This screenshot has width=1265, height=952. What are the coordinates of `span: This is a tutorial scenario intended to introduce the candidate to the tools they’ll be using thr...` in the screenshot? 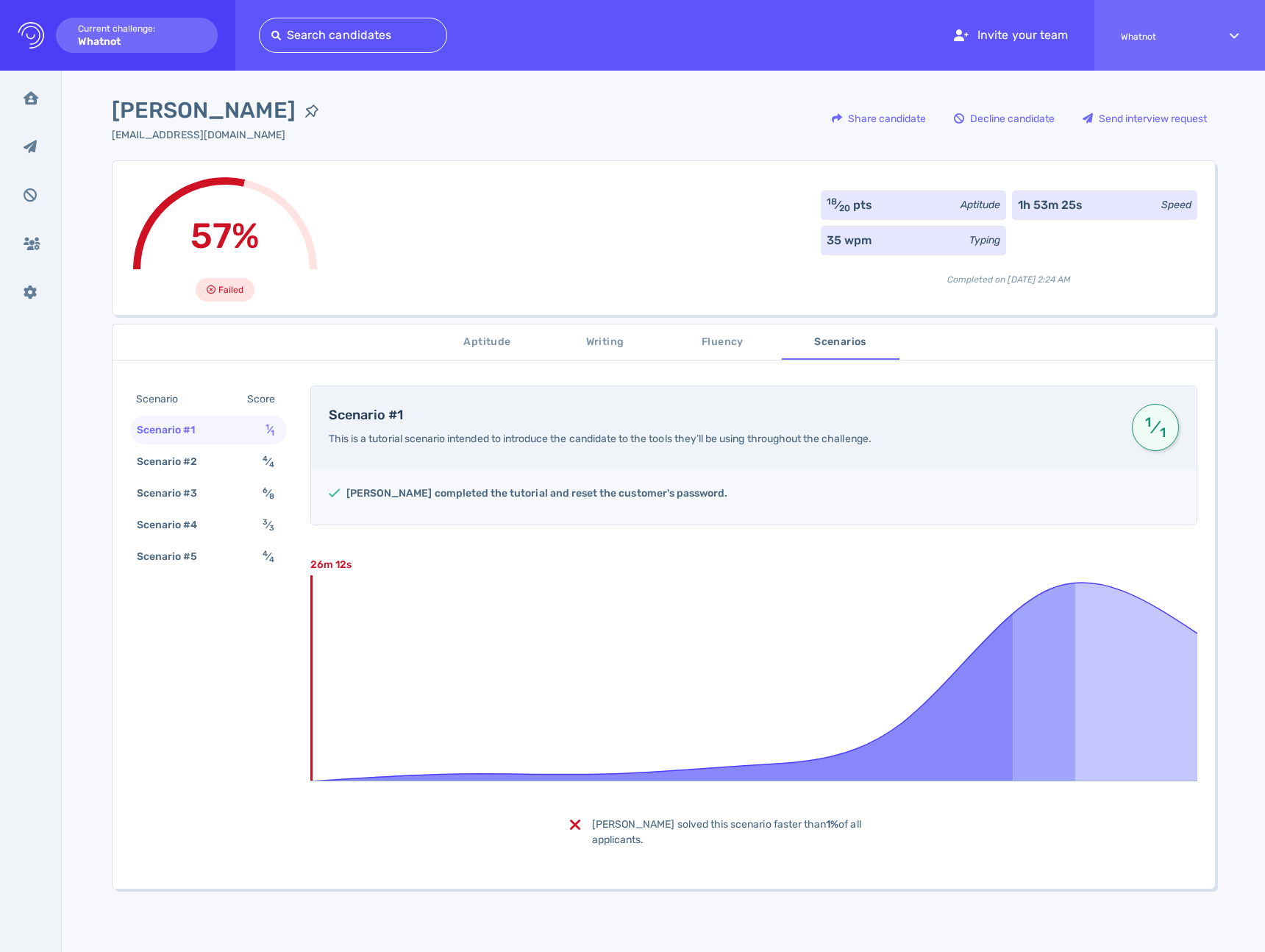 It's located at (600, 439).